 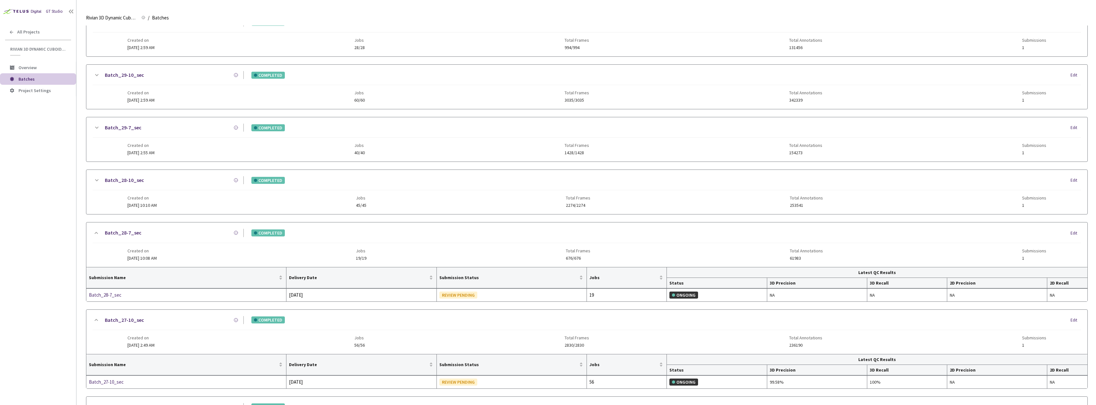 I want to click on span: 28/28, so click(x=359, y=47).